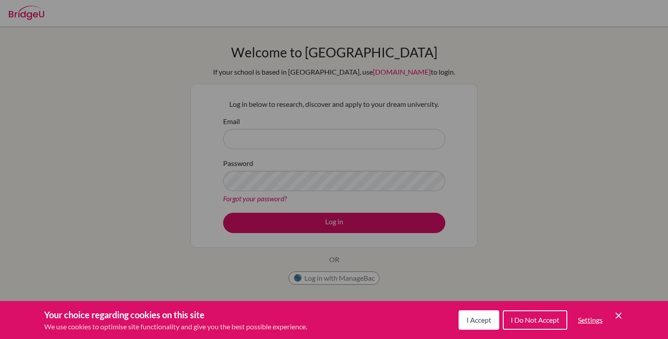 The image size is (668, 339). Describe the element at coordinates (535, 320) in the screenshot. I see `span: I Do Not Accept` at that location.